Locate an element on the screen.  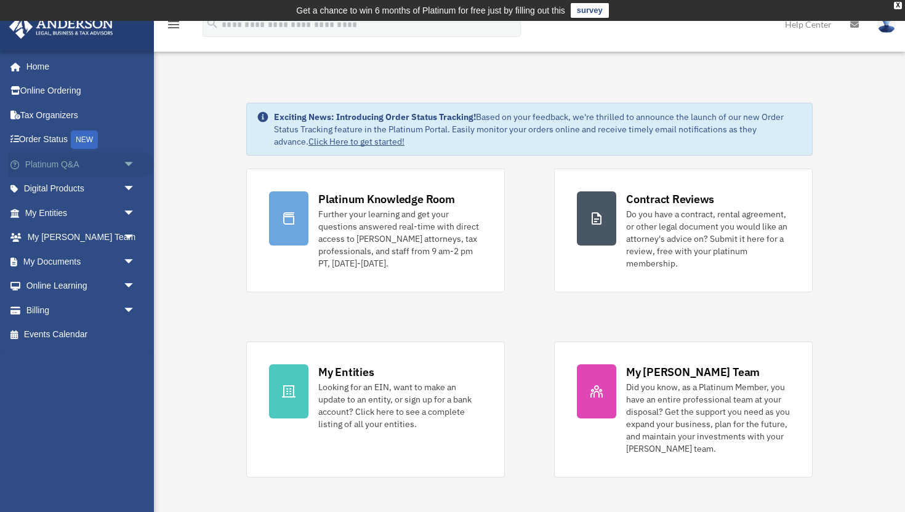
a: Tax Organizers is located at coordinates (81, 115).